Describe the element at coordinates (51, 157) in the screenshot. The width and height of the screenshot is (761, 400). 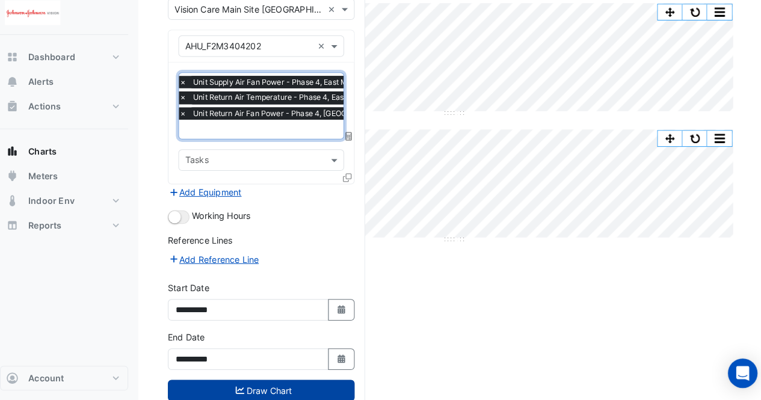
I see `span: Charts` at that location.